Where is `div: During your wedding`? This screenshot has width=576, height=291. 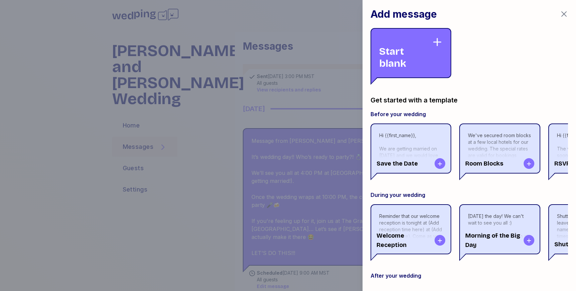
div: During your wedding is located at coordinates (469, 195).